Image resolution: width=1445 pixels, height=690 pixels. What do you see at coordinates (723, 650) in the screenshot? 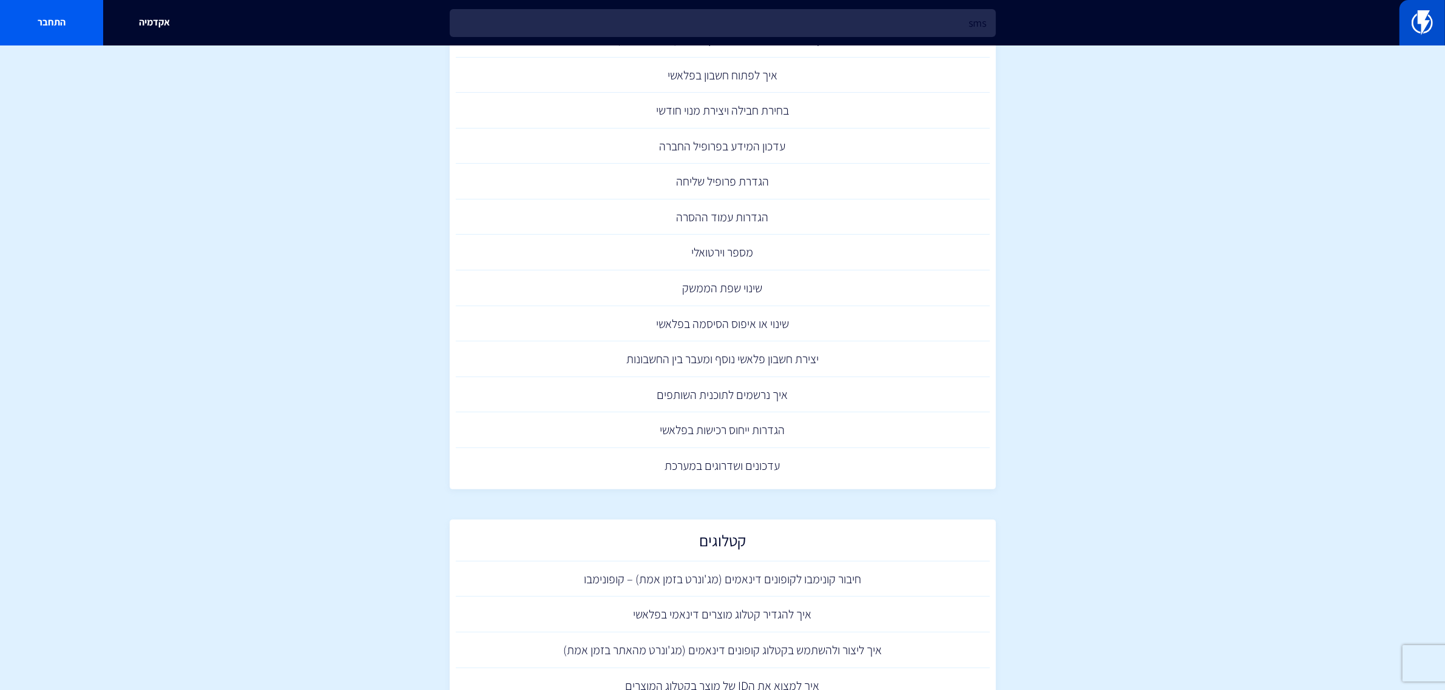
I see `a: איך ליצור ולהשתמש בקטלוג קופונים דינאמים (מג'ונרט מהאתר בזמן אמת)` at bounding box center [723, 650].